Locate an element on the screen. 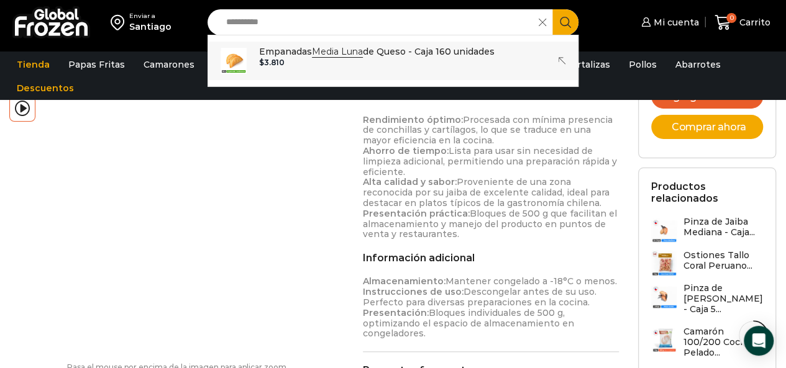  a: Papas Fritas is located at coordinates (96, 65).